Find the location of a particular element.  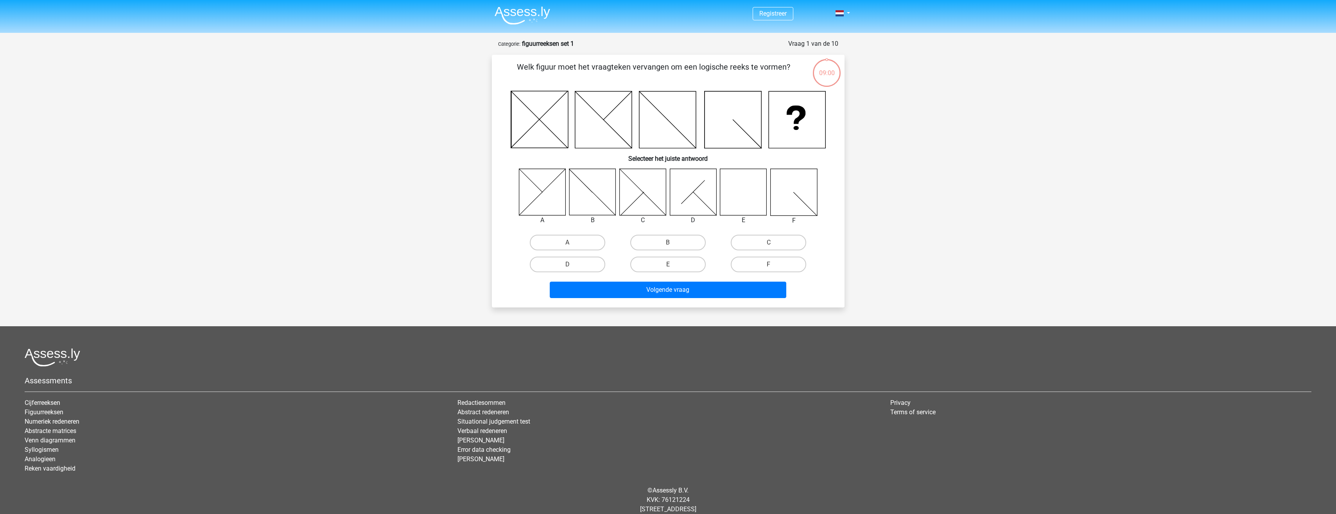

label: C is located at coordinates (768, 242).